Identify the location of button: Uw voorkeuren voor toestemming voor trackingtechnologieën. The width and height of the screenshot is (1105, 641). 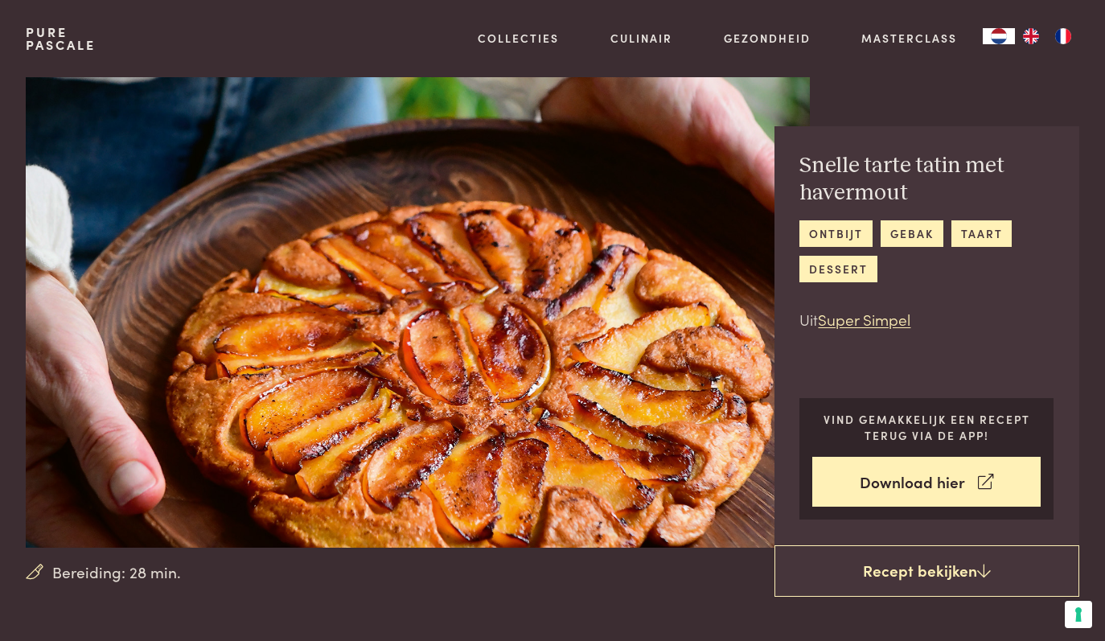
(1079, 614).